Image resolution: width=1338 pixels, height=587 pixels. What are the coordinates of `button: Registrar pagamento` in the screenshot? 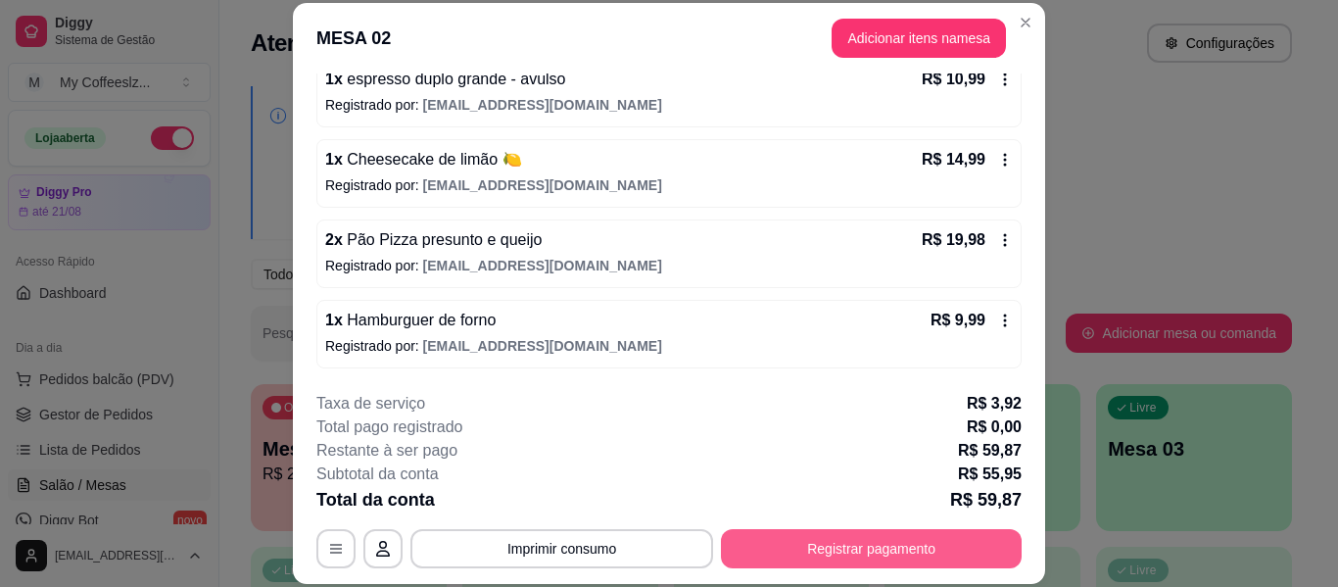 It's located at (871, 549).